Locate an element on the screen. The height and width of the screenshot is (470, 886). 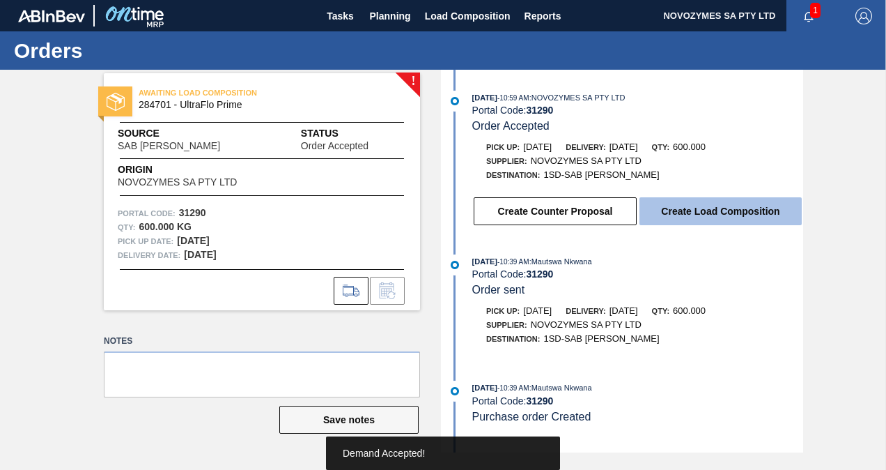
img: TNhmsLtSVTkK8tSr43FrP2fwEKptu5GPRR3wAAAABJRU5ErkJggg== is located at coordinates (52, 16).